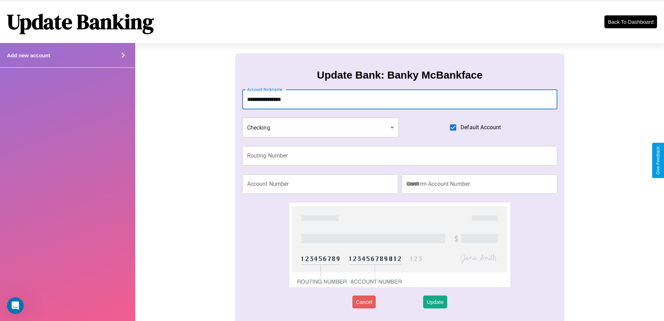 Image resolution: width=664 pixels, height=321 pixels. What do you see at coordinates (659, 160) in the screenshot?
I see `div: Give Feedback` at bounding box center [659, 160].